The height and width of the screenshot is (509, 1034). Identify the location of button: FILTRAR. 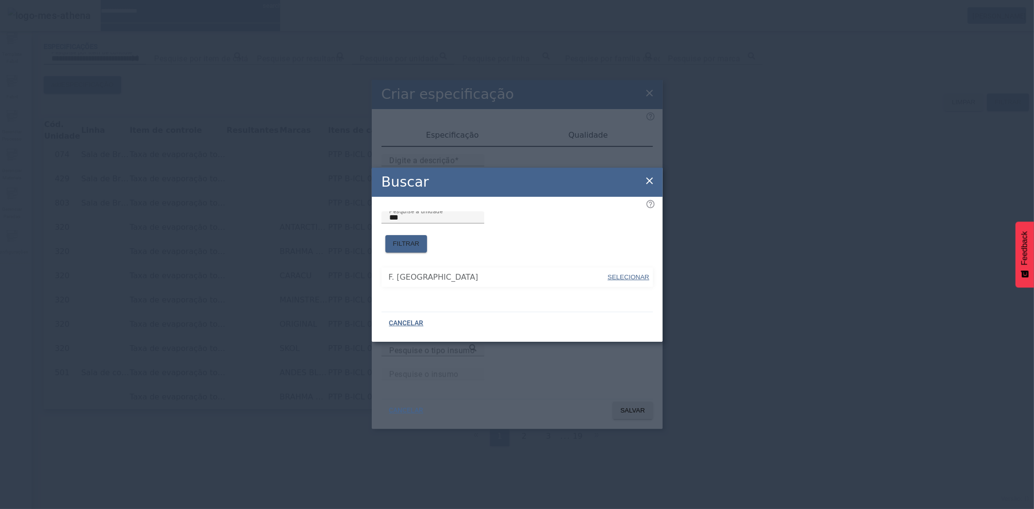
(406, 244).